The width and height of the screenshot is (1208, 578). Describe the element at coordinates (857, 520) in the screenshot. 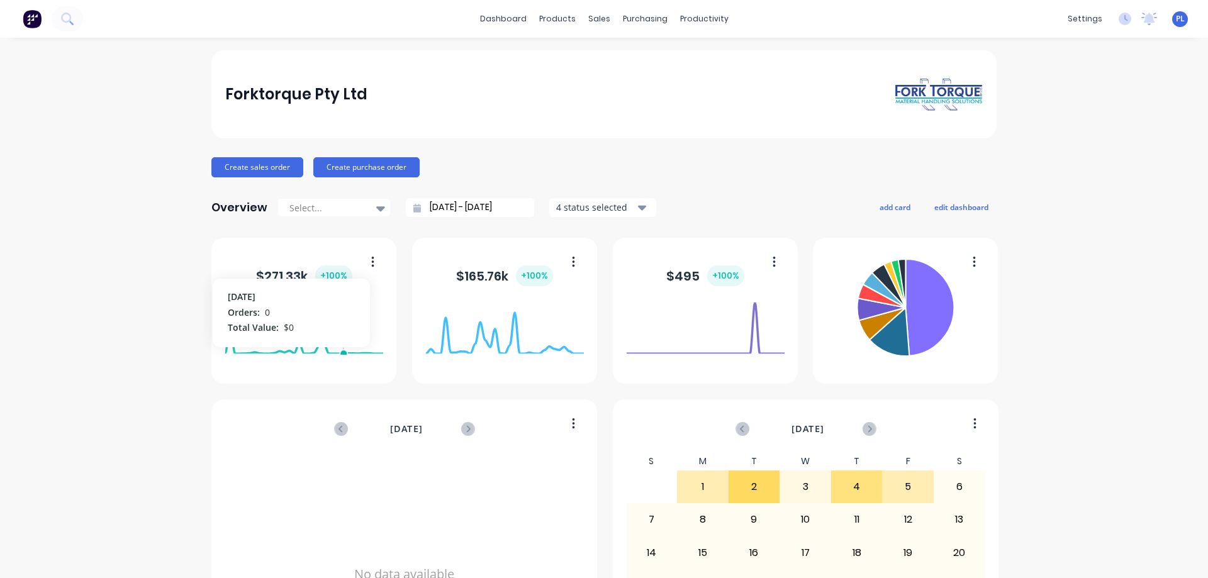

I see `div: 11` at that location.